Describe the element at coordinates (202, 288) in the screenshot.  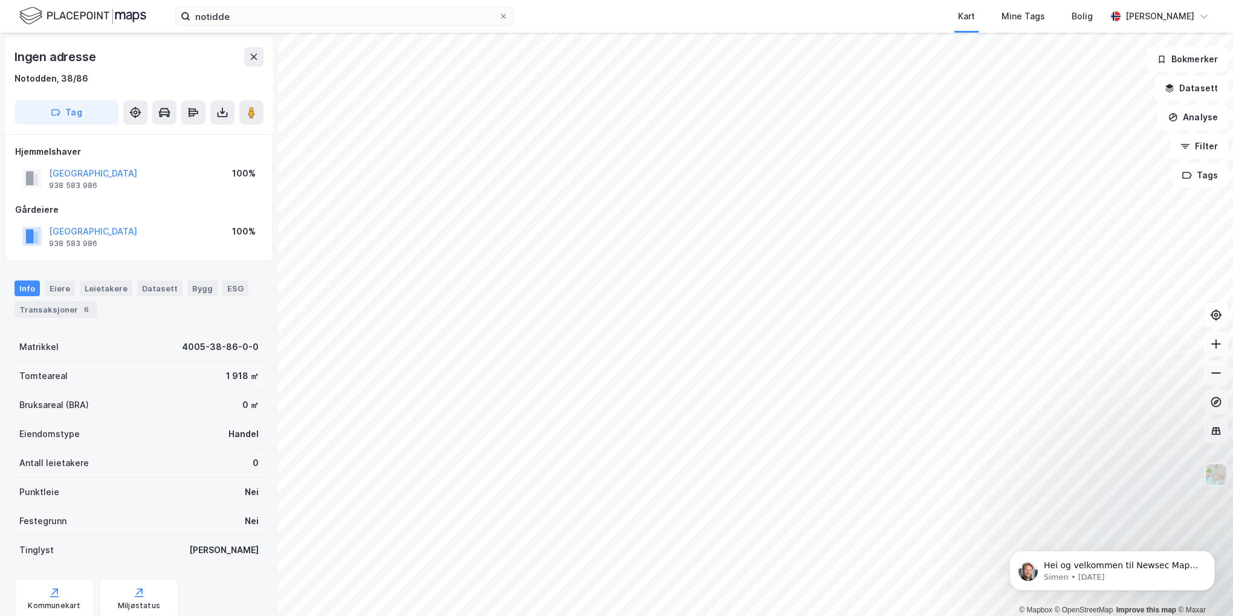
I see `div: Bygg` at that location.